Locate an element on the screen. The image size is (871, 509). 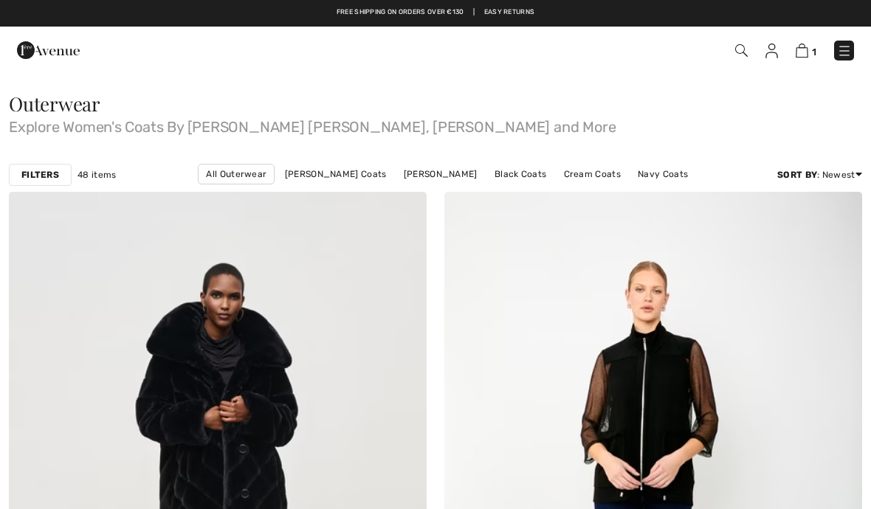
a: Black Coats is located at coordinates (520, 174).